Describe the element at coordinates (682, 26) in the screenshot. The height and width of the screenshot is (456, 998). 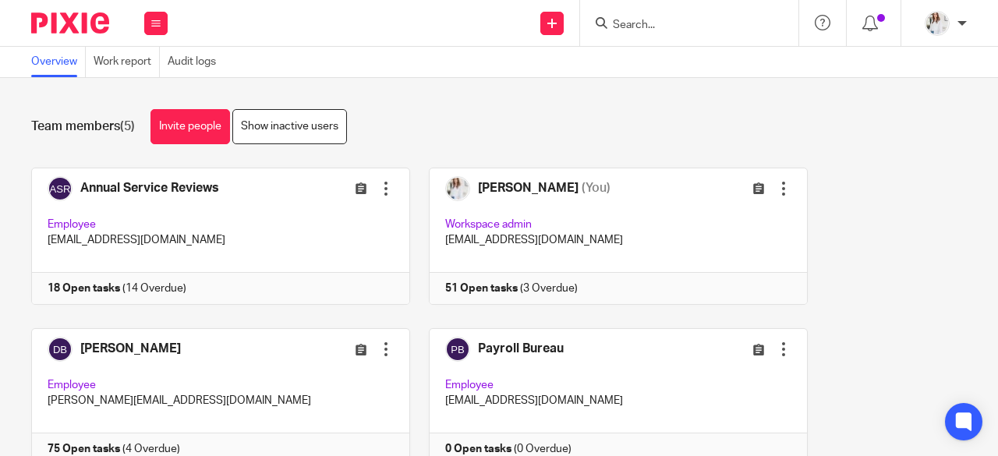
I see `input: Search` at that location.